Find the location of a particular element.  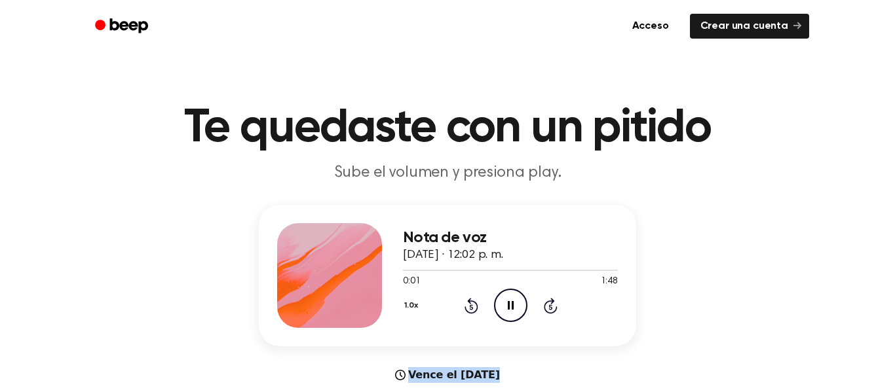

a: Bip is located at coordinates (122, 26).